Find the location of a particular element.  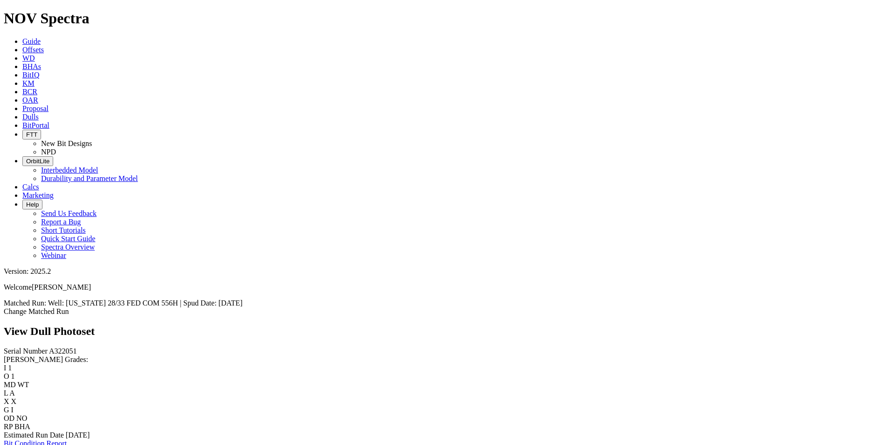

span: KM is located at coordinates (28, 83).